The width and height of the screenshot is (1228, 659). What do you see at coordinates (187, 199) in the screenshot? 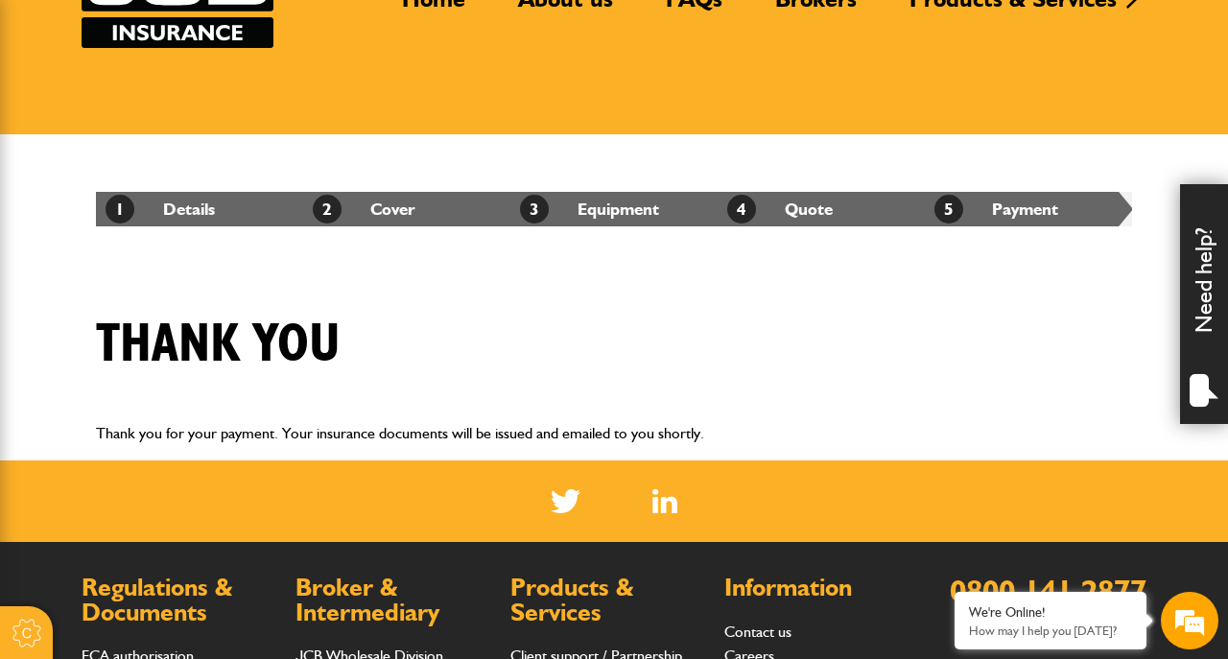
I see `input: Enter your last name` at bounding box center [187, 199].